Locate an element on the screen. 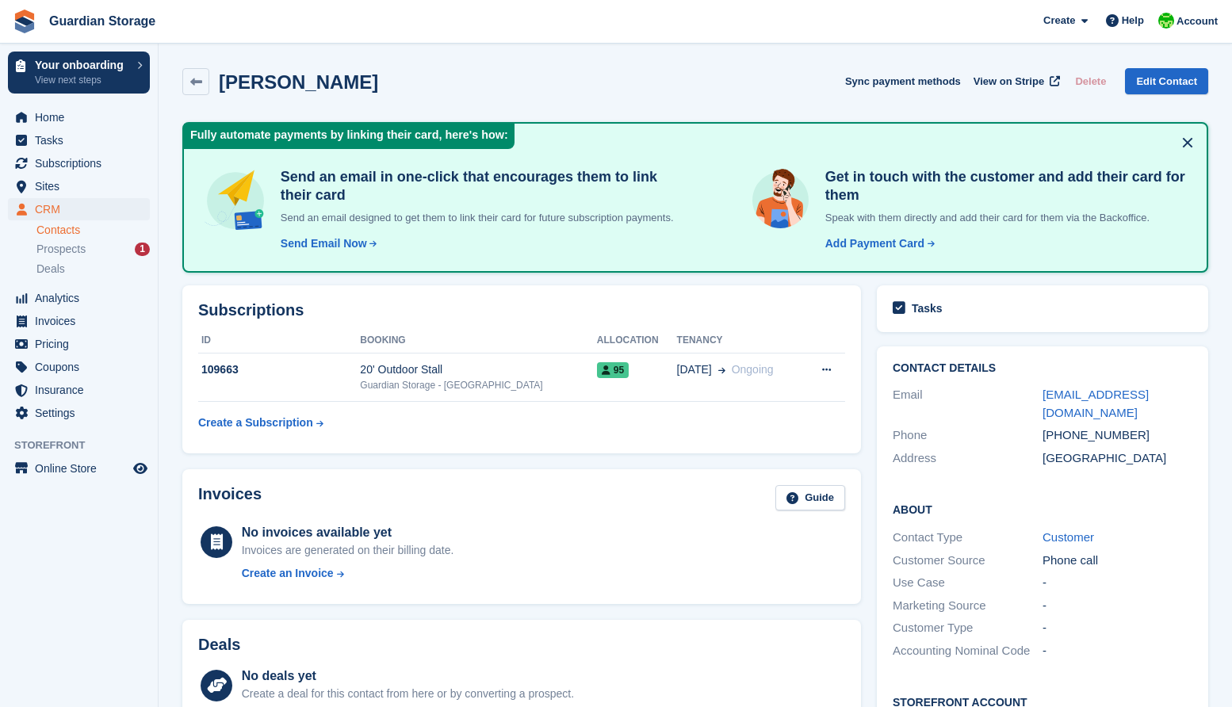 The width and height of the screenshot is (1232, 707). div: Add Payment Card is located at coordinates (875, 243).